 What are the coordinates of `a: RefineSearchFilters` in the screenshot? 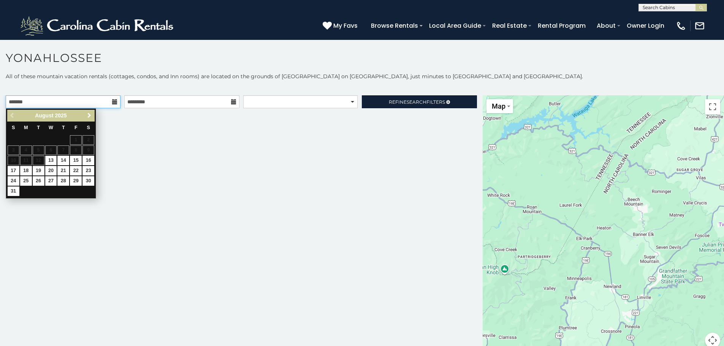 It's located at (419, 102).